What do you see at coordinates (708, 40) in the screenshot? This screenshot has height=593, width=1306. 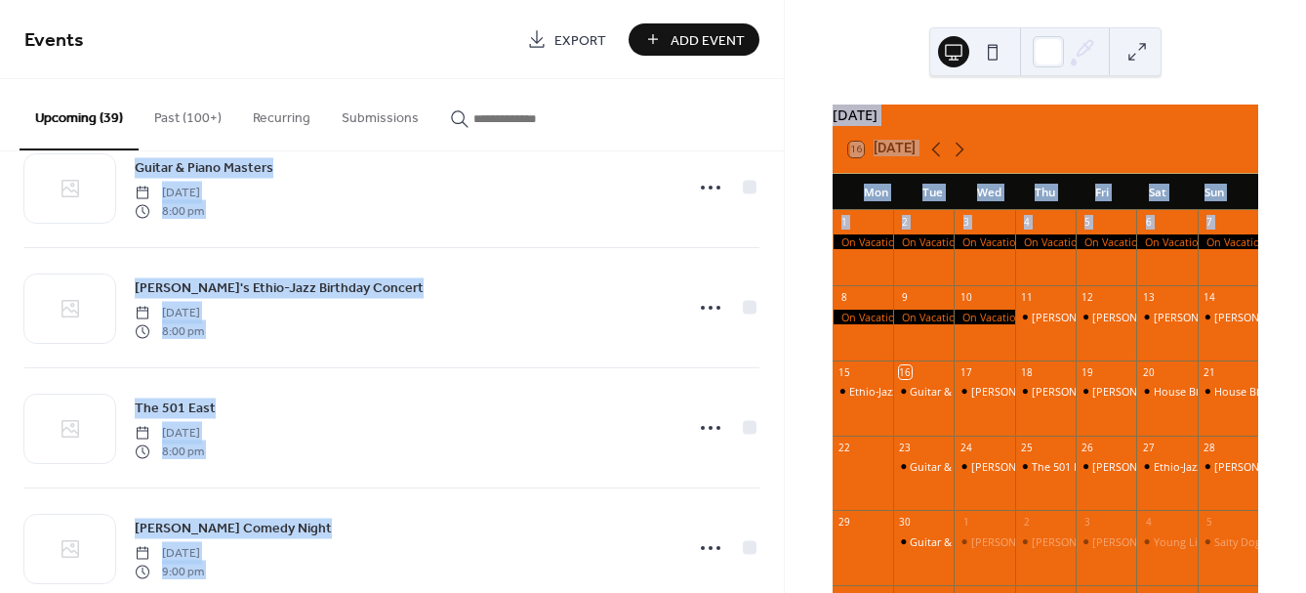 I see `span: Add Event` at bounding box center [708, 40].